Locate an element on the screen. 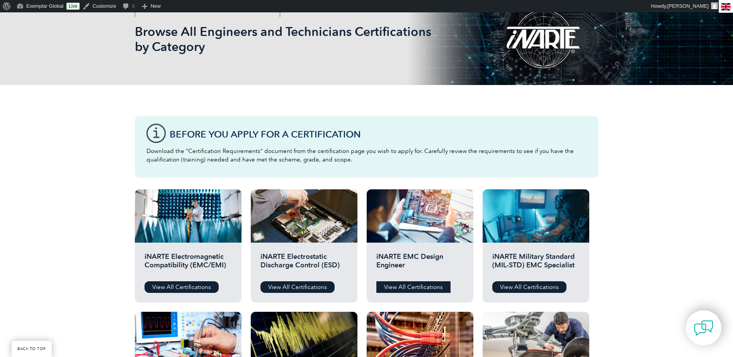 This screenshot has width=733, height=357. h2: iNARTE Electromagnetic Compatibility (EMC/EMI) is located at coordinates (188, 264).